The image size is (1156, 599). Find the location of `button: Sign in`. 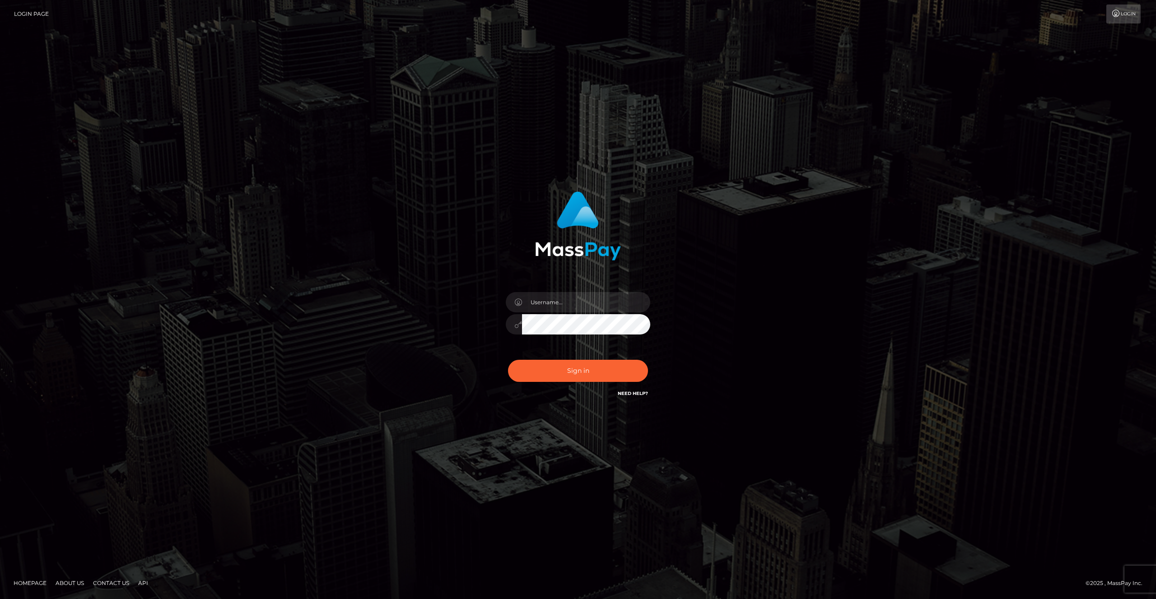

button: Sign in is located at coordinates (578, 371).